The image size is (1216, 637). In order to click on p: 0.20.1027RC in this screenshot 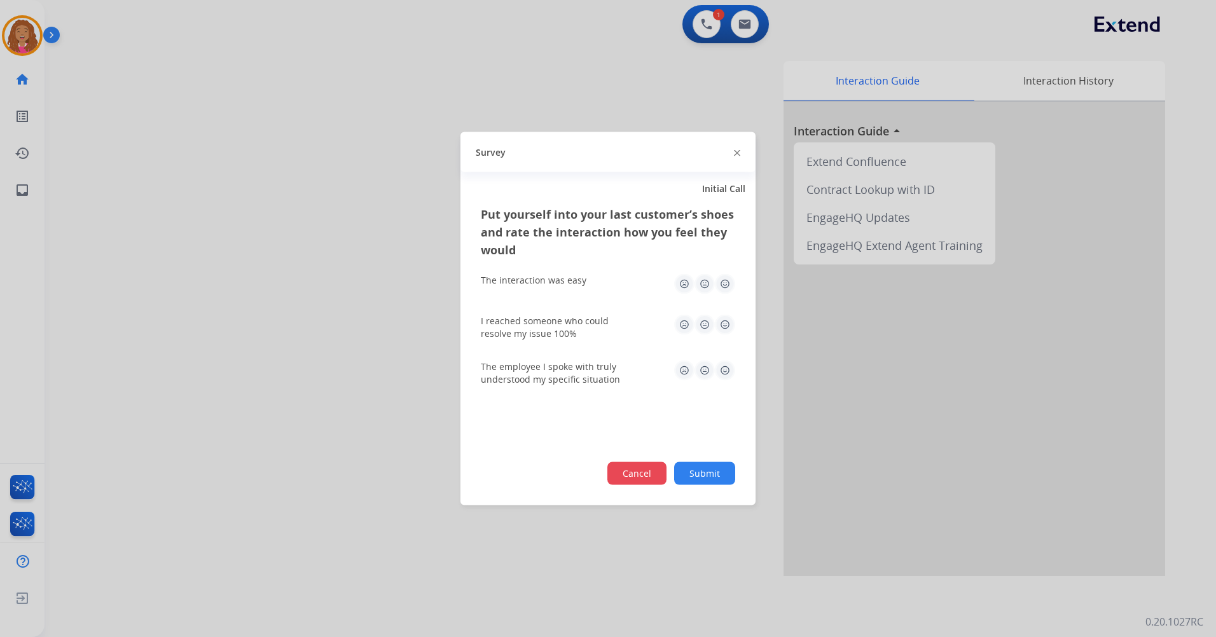, I will do `click(1174, 622)`.